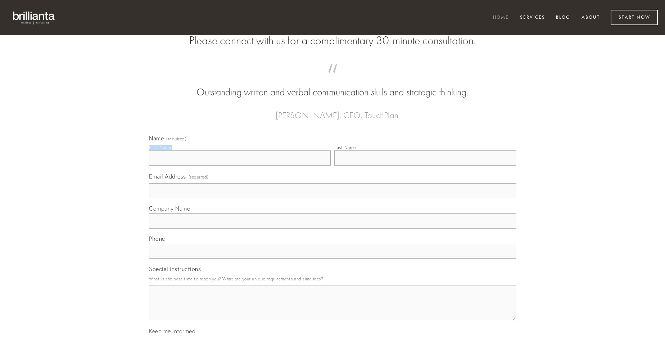 The width and height of the screenshot is (665, 338). Describe the element at coordinates (157, 239) in the screenshot. I see `span: Phone` at that location.